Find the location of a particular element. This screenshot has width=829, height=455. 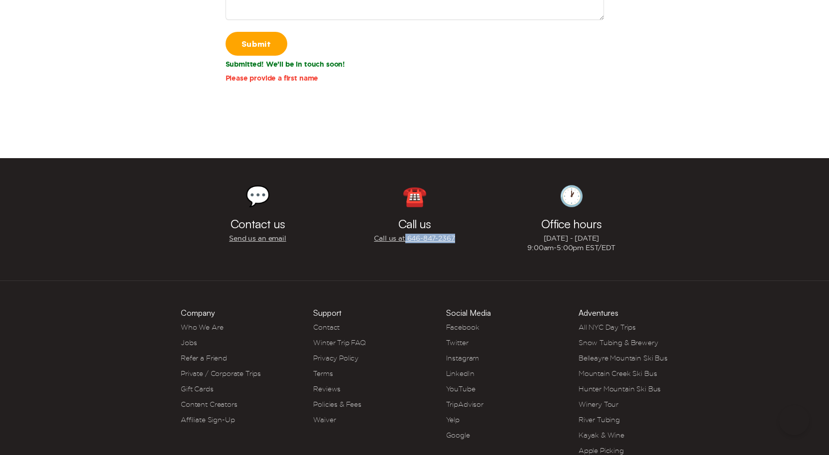

a: Instagram is located at coordinates (462, 358).